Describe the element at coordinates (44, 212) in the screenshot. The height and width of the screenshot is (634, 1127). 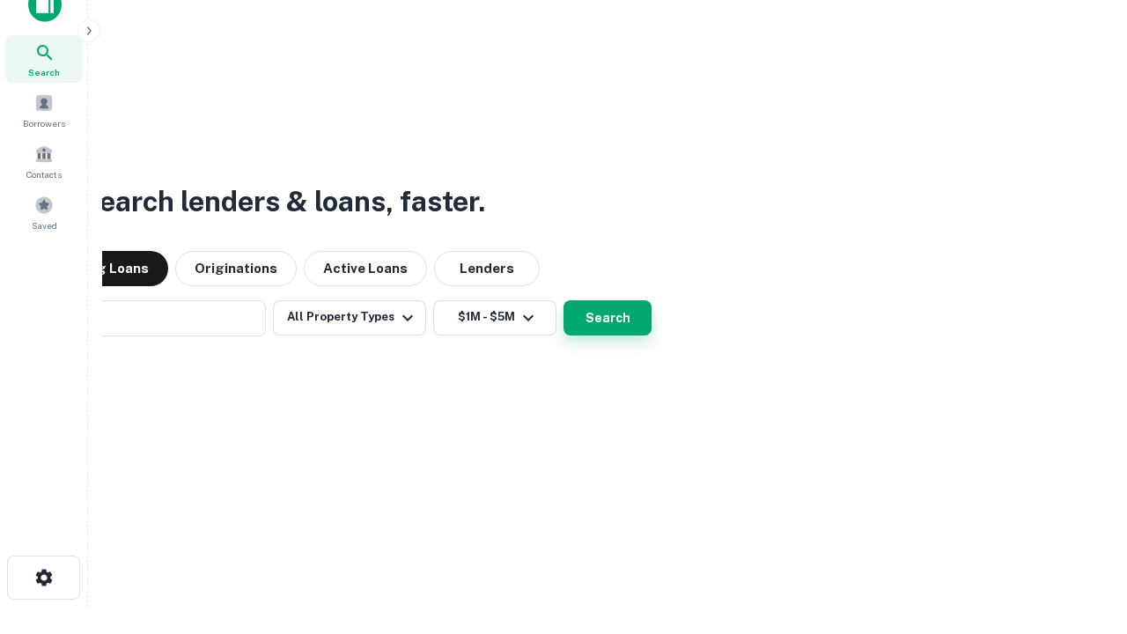
I see `a: Saved` at that location.